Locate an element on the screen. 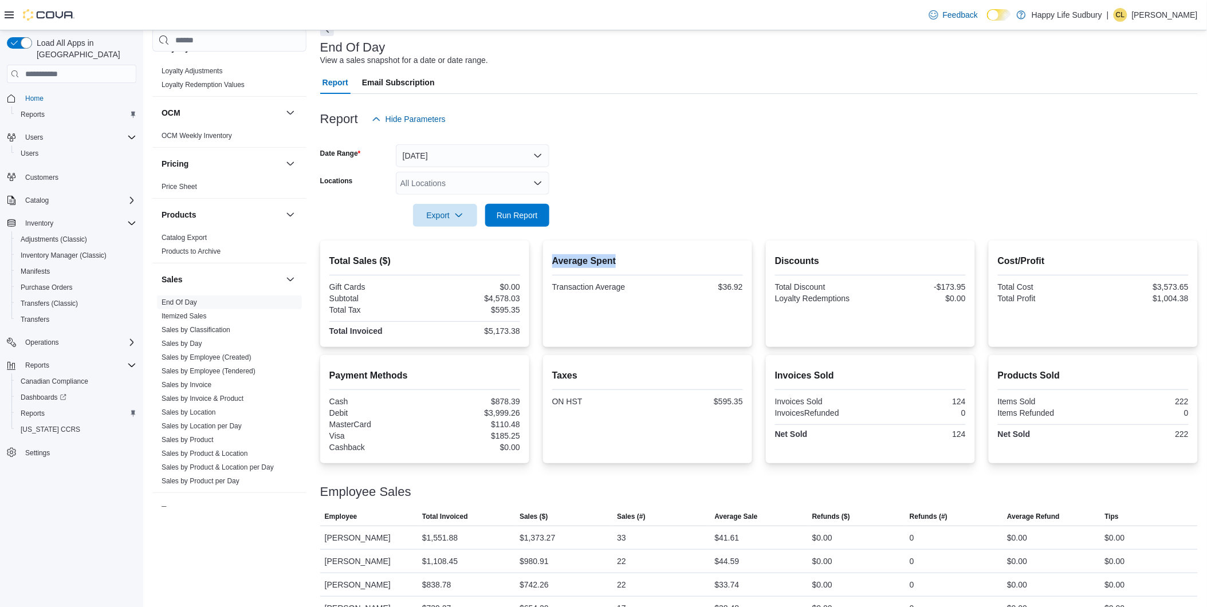 The image size is (1207, 607). a: Dashboards is located at coordinates (76, 398).